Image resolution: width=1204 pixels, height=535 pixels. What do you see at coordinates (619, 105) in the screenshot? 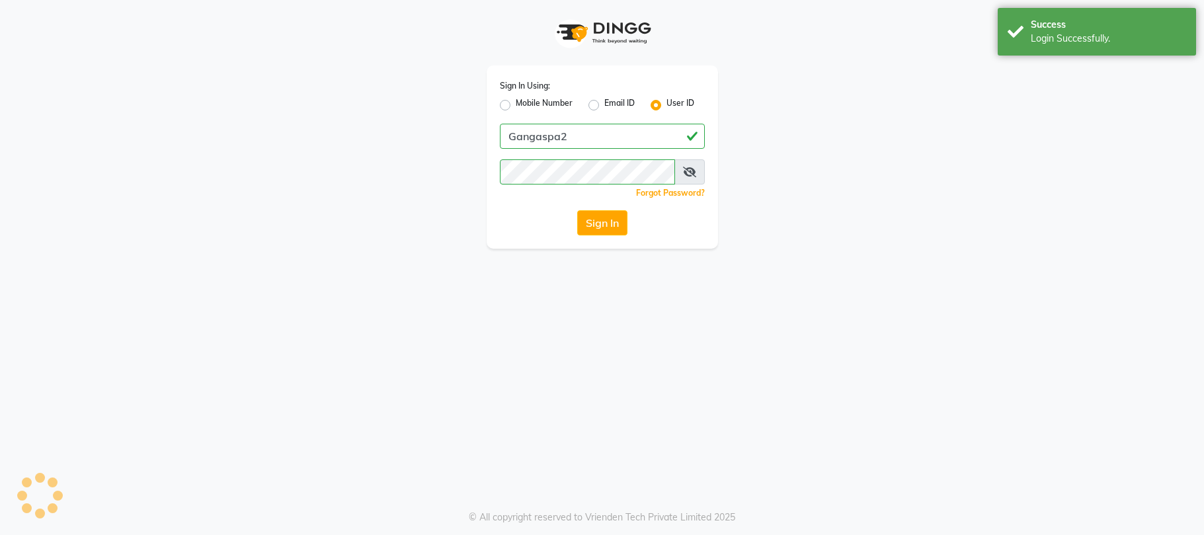
I see `label: Email ID` at bounding box center [619, 105].